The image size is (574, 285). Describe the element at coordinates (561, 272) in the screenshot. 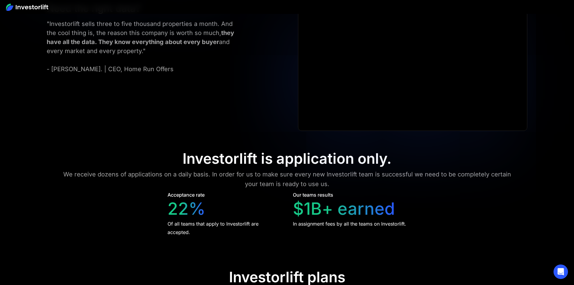

I see `div: Open Intercom Messenger` at that location.